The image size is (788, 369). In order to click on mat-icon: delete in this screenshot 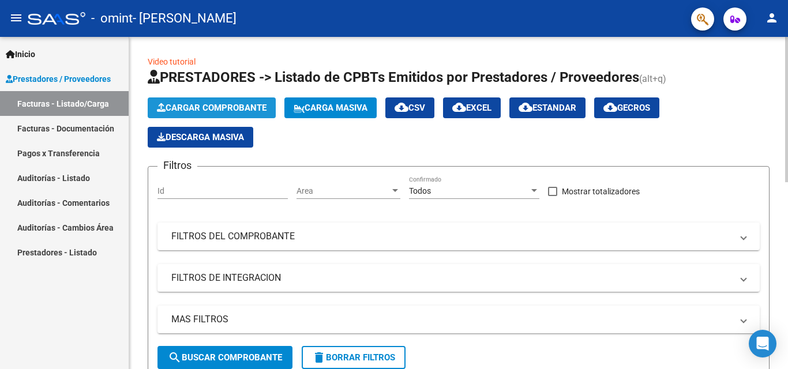, I will do `click(319, 358)`.